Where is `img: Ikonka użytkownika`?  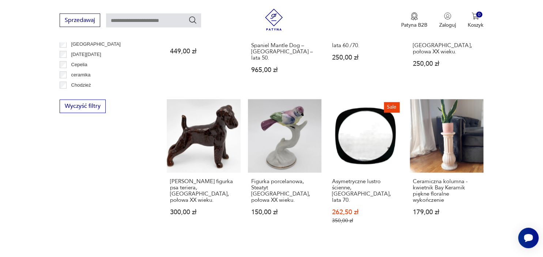
img: Ikonka użytkownika is located at coordinates (448, 16).